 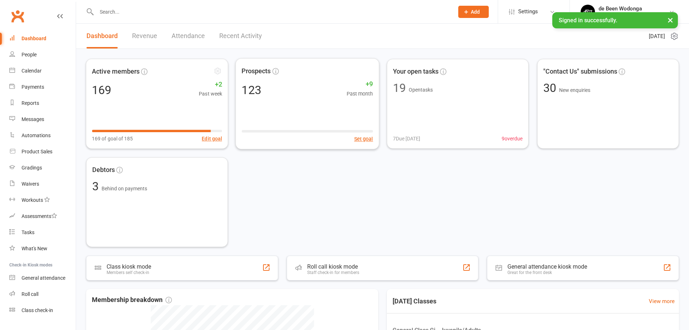 I want to click on div: Messages, so click(x=33, y=119).